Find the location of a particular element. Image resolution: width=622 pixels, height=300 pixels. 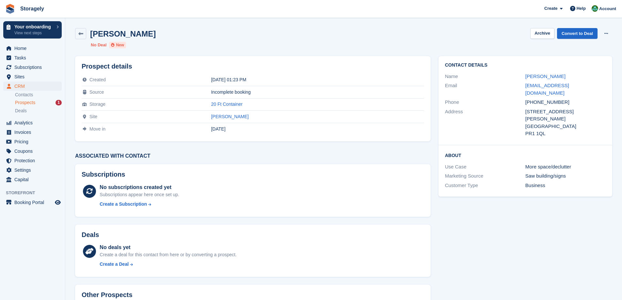

div: Address is located at coordinates (485, 123).